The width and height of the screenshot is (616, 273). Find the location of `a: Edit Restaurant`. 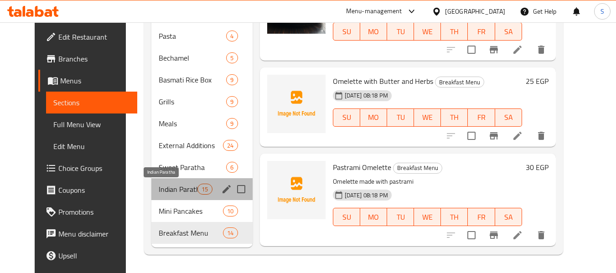

a: Edit Restaurant is located at coordinates (88, 37).